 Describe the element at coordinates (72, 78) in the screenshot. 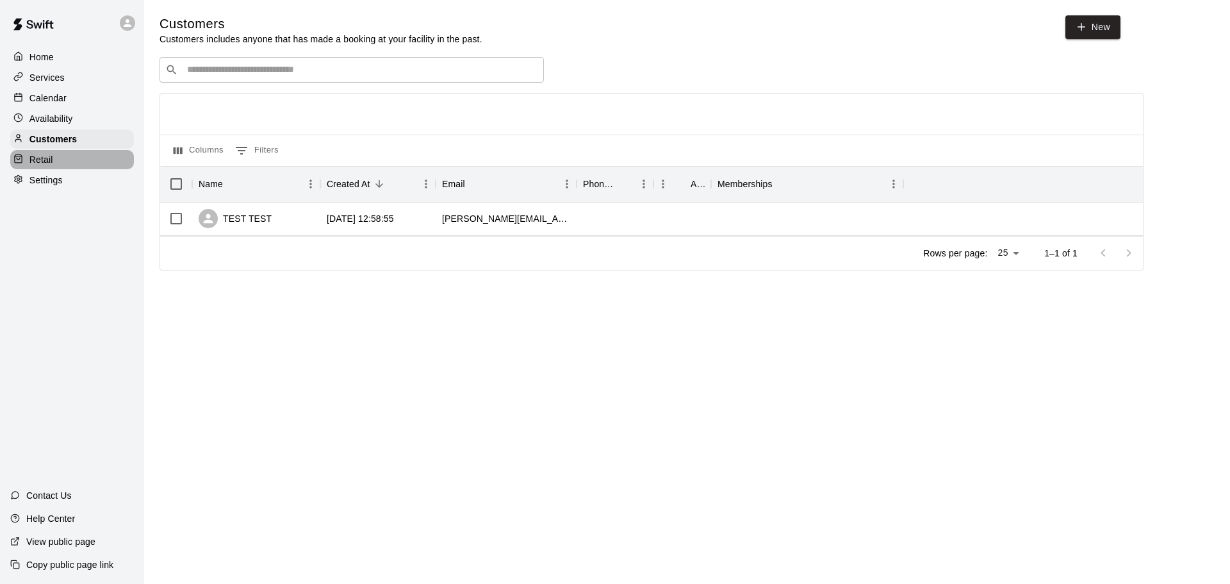

I see `a: Services` at that location.